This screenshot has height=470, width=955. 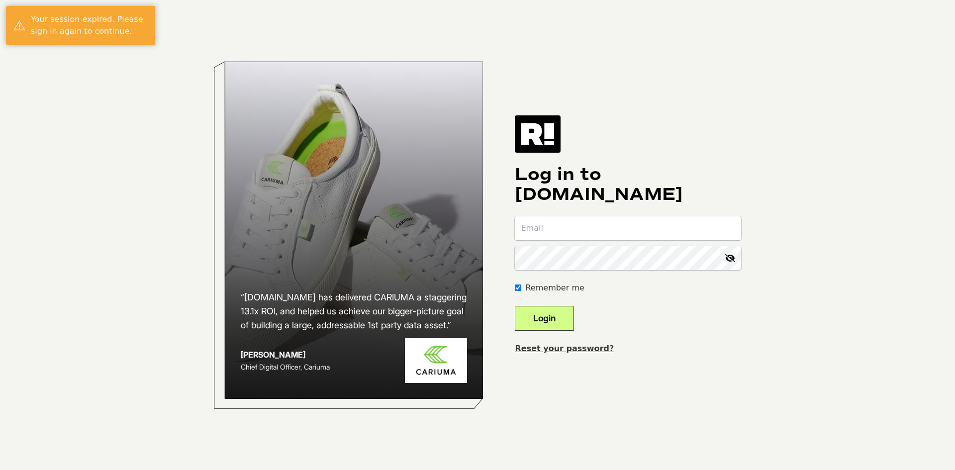 What do you see at coordinates (89, 25) in the screenshot?
I see `div: Your session expired. Please sign in again to continue.` at bounding box center [89, 25].